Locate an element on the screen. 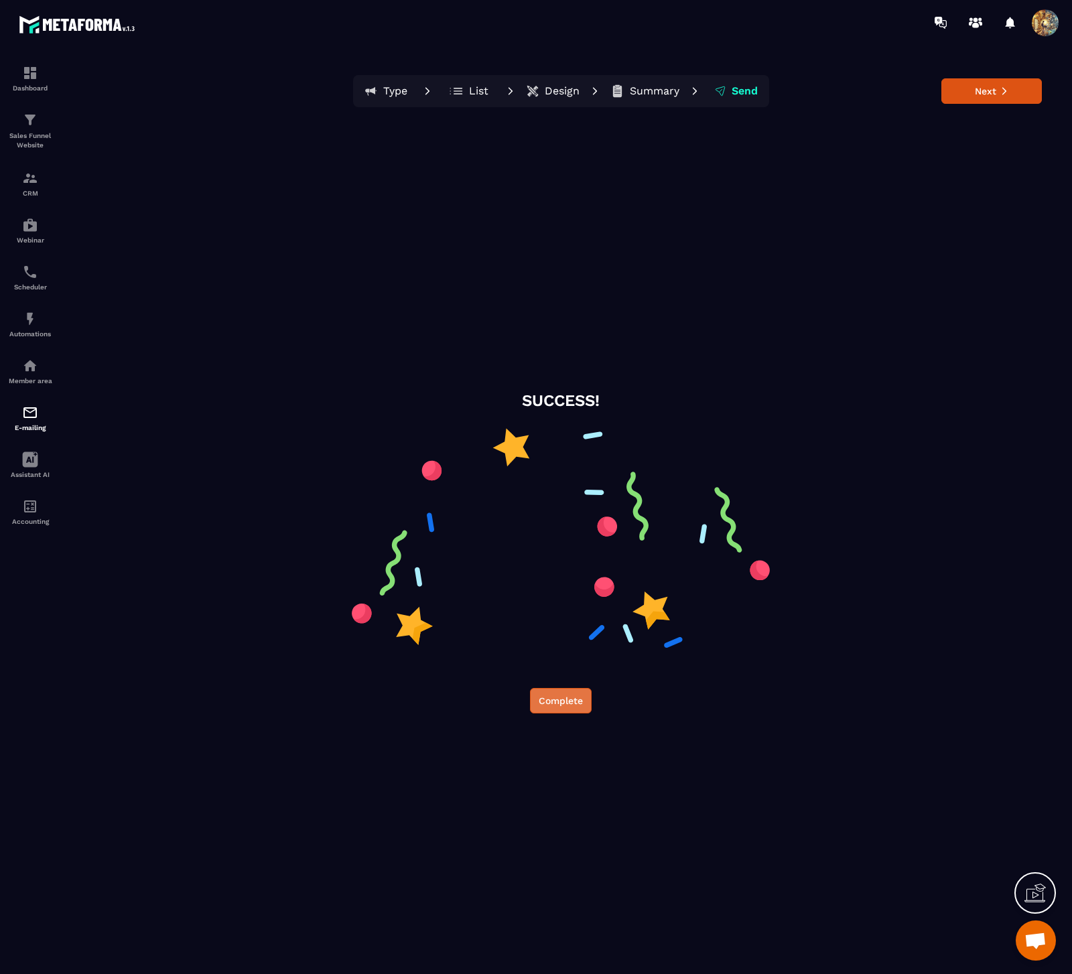  p: Send is located at coordinates (745, 91).